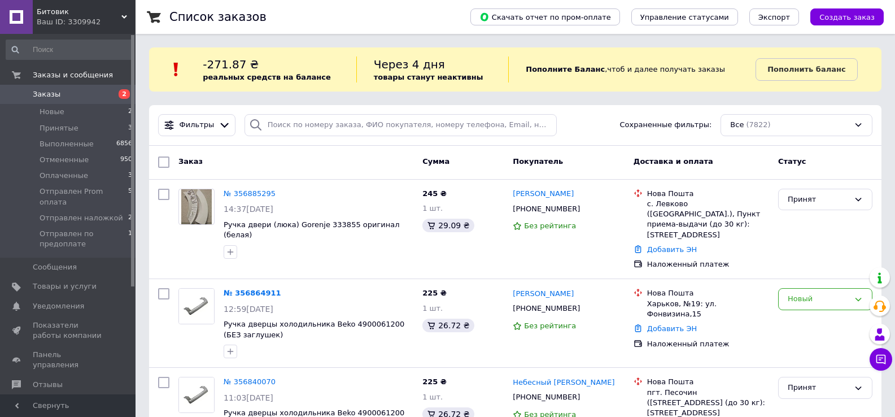 The width and height of the screenshot is (895, 417). What do you see at coordinates (64, 286) in the screenshot?
I see `span: Товары и услуги` at bounding box center [64, 286].